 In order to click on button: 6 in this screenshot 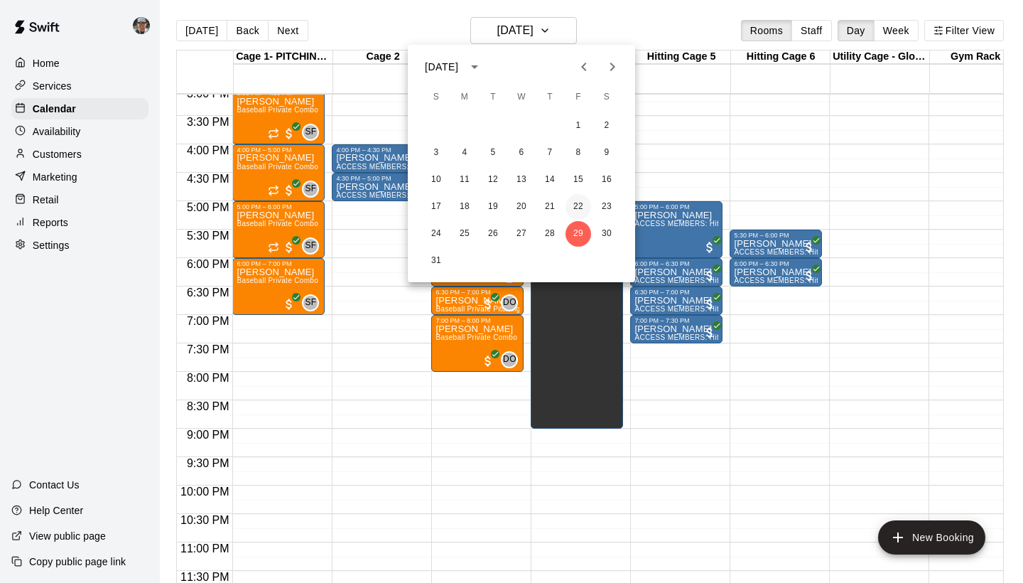, I will do `click(522, 153)`.